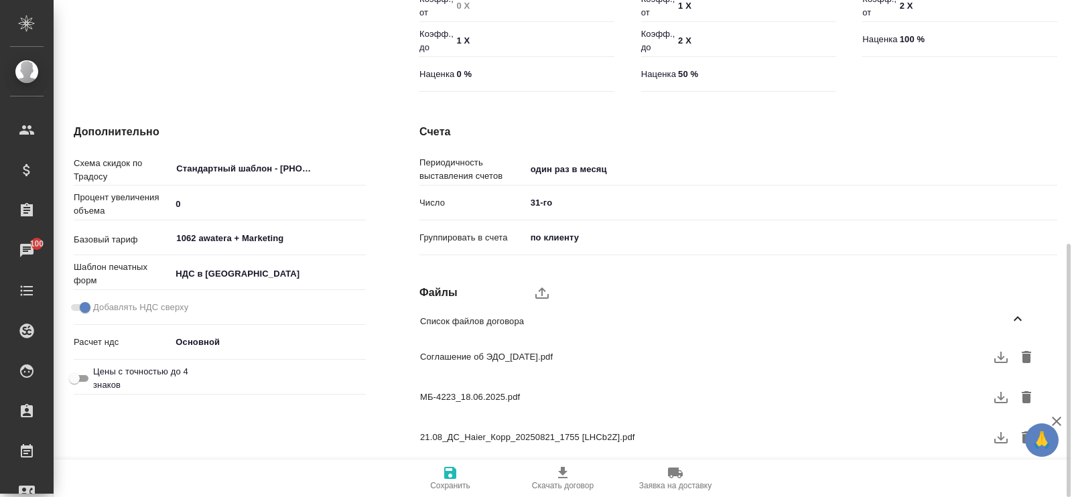 Image resolution: width=1072 pixels, height=497 pixels. I want to click on div: по клиенту, so click(791, 238).